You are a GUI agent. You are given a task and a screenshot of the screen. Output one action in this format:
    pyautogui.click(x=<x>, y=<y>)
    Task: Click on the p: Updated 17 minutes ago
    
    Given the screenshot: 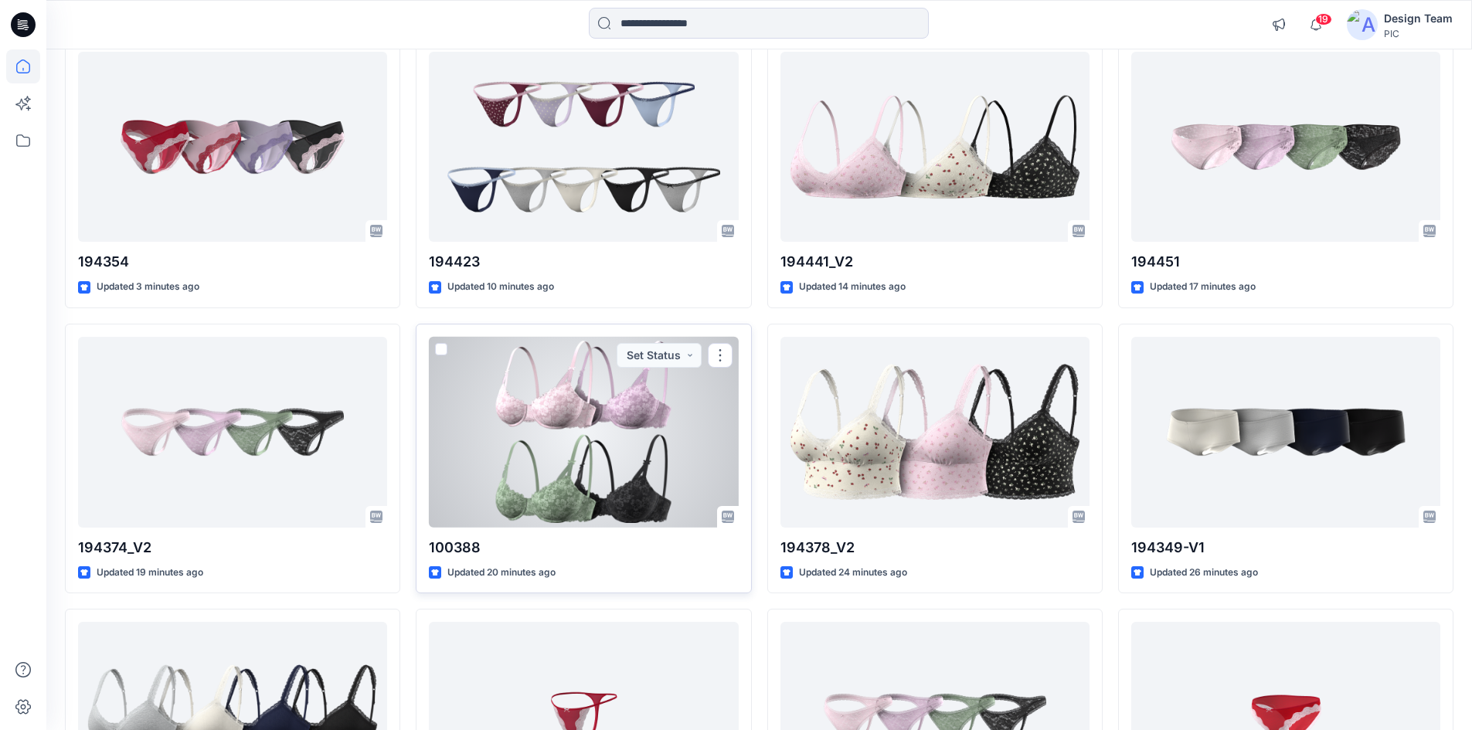 What is the action you would take?
    pyautogui.click(x=1202, y=287)
    